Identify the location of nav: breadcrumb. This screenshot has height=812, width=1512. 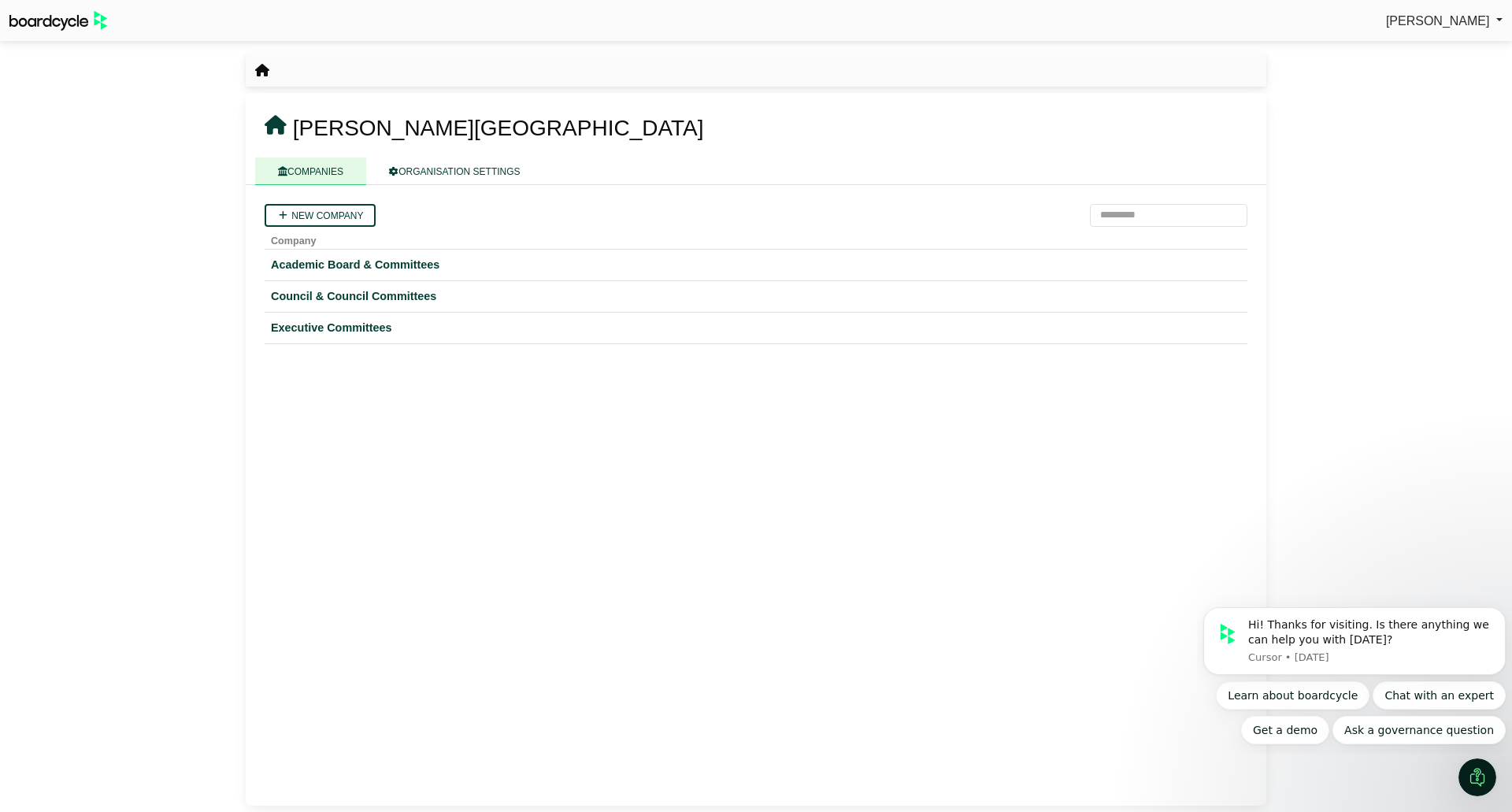
(262, 71).